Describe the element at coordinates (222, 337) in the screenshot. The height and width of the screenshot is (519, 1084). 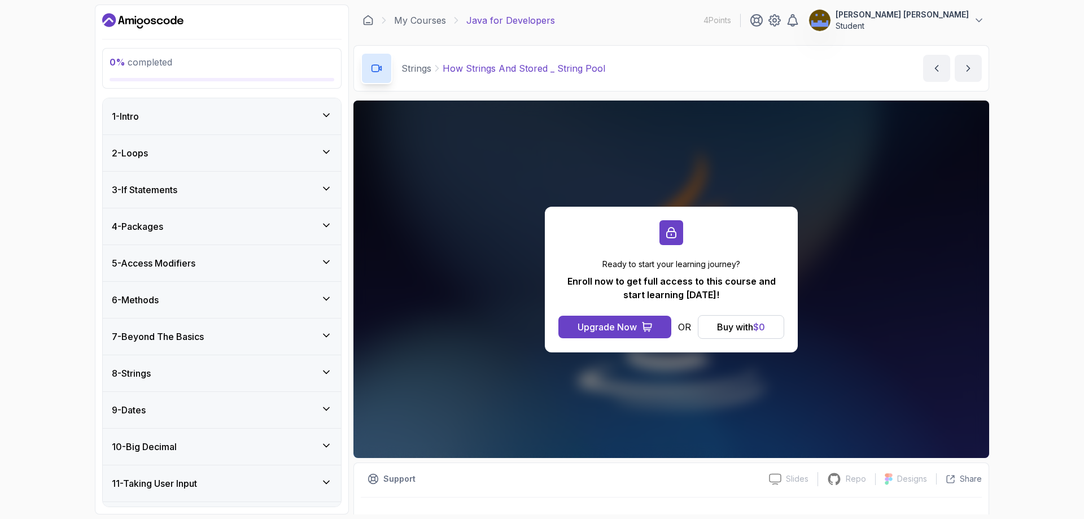
I see `button: 7-Beyond The Basics` at that location.